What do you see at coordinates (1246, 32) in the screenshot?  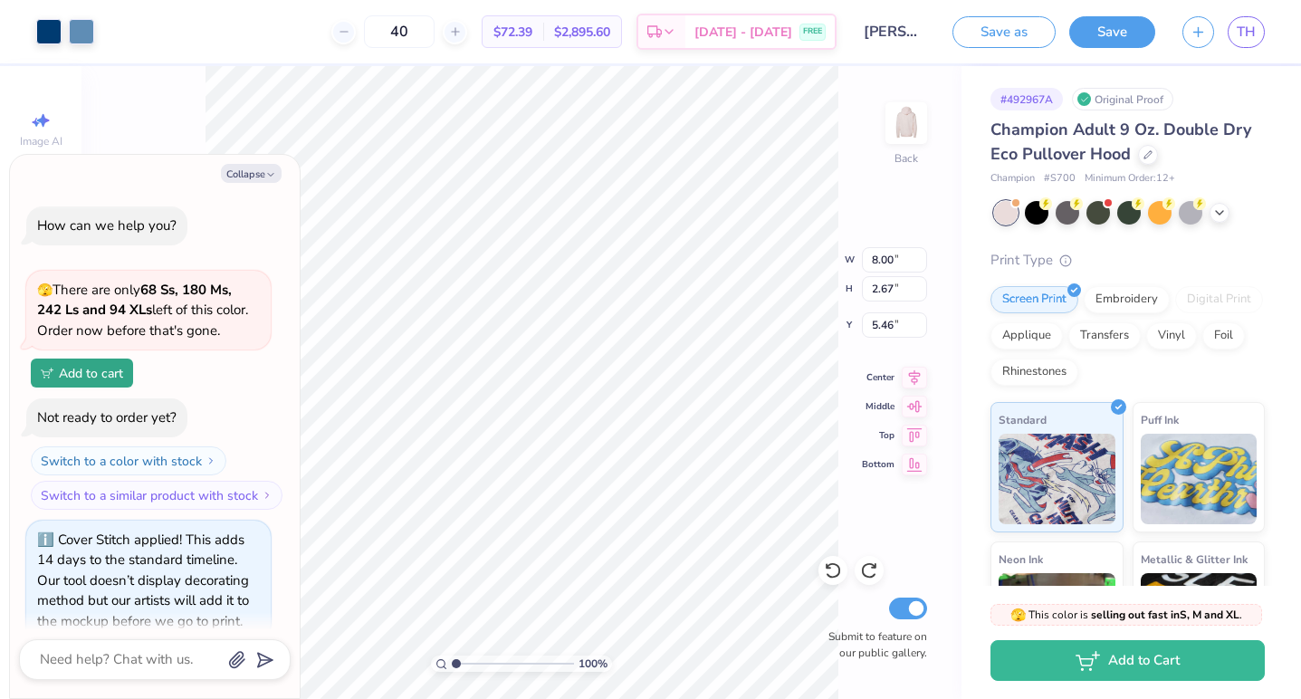 I see `a: TH` at bounding box center [1246, 32].